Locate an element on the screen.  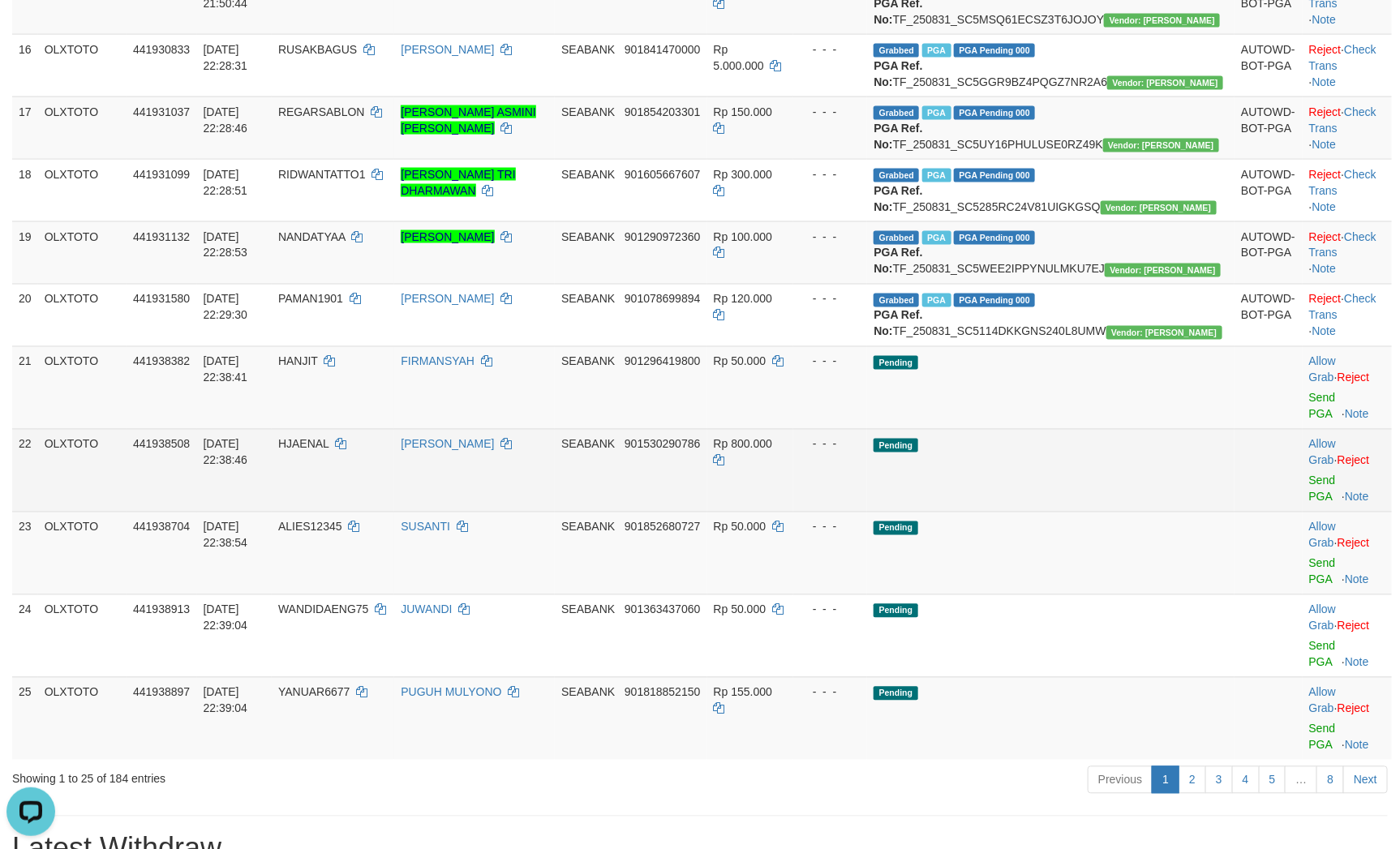
span: Copy 901852680727 to clipboard is located at coordinates (662, 527).